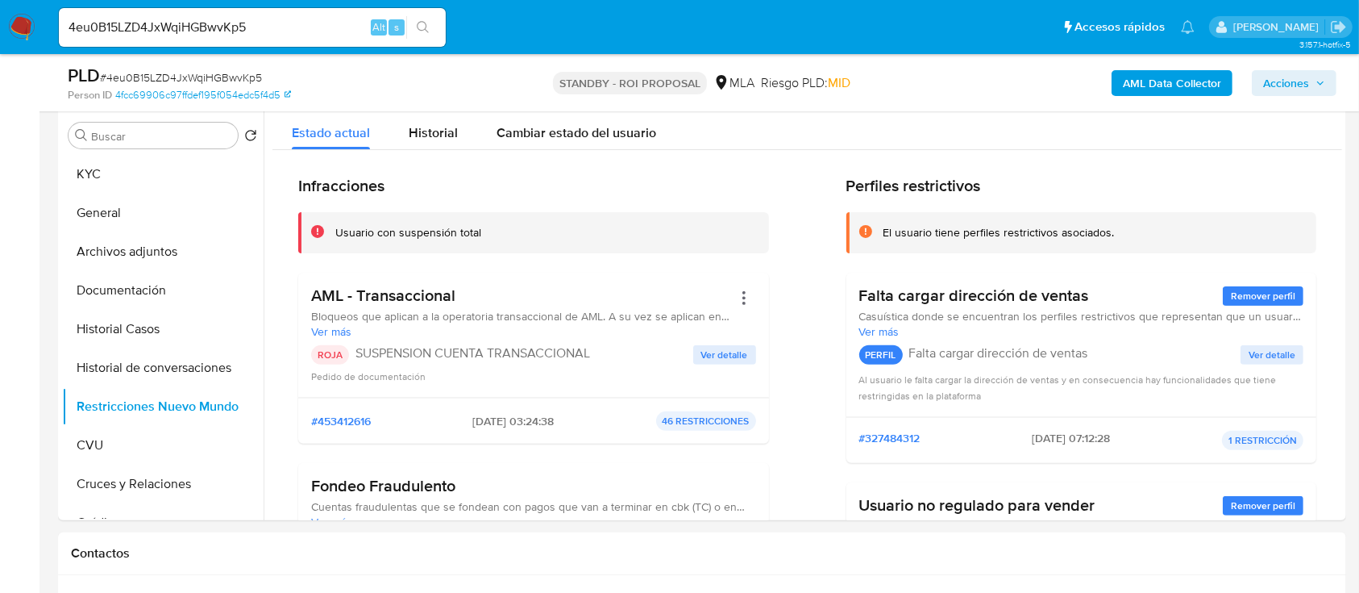 This screenshot has width=1359, height=593. Describe the element at coordinates (163, 329) in the screenshot. I see `button: Historial Casos` at that location.